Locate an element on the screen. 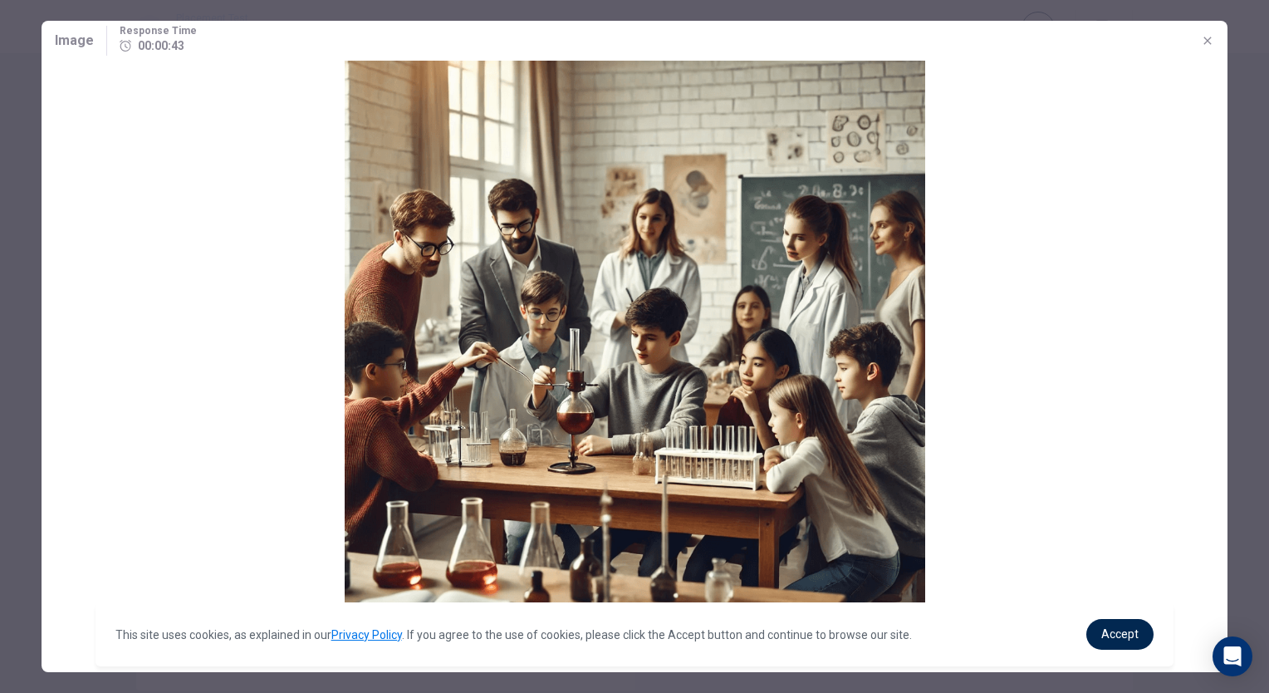 This screenshot has height=693, width=1269. a: dismiss cookie message is located at coordinates (1120, 634).